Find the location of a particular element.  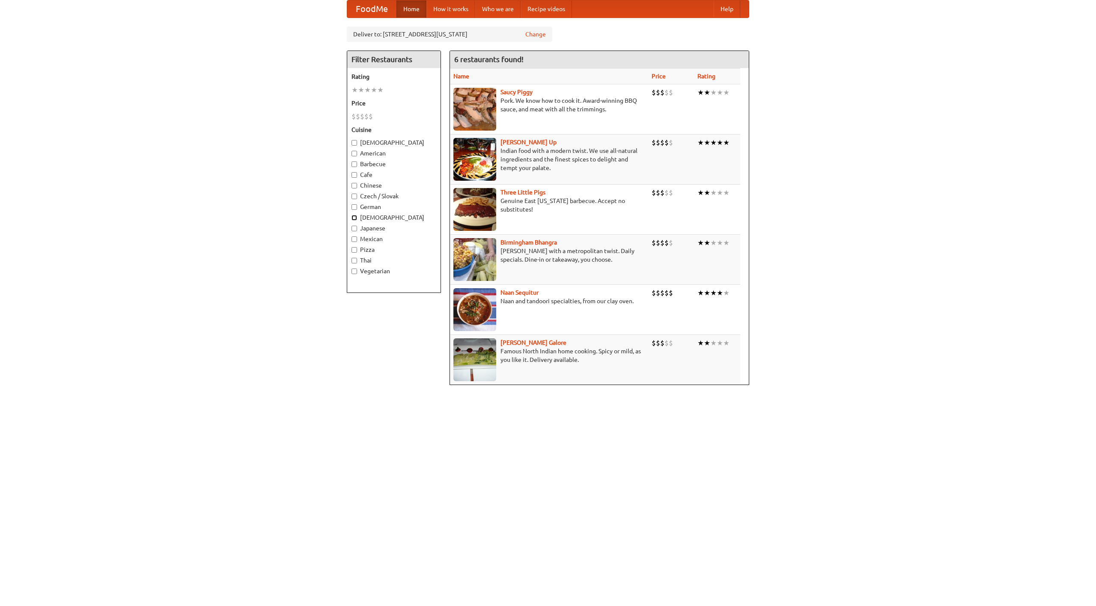

img: currygalore.jpg is located at coordinates (475, 360).